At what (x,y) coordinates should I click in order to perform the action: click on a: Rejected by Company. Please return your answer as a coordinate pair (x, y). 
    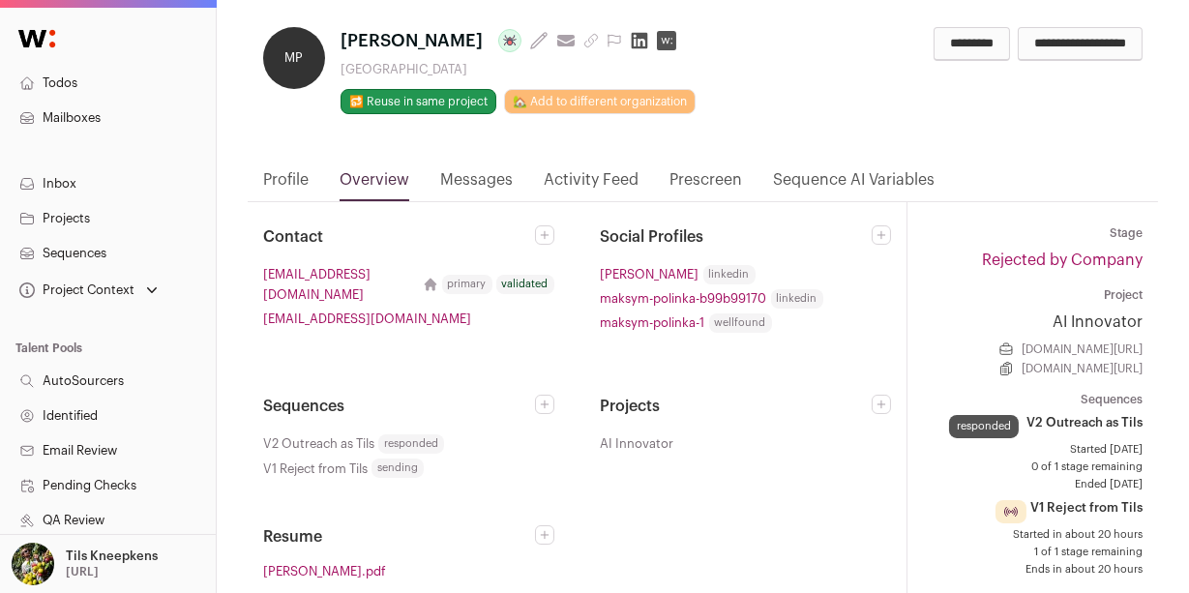
    Looking at the image, I should click on (1062, 260).